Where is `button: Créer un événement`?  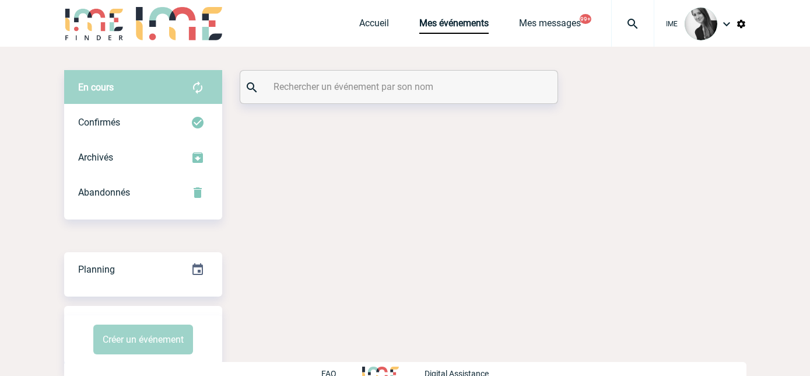 button: Créer un événement is located at coordinates (143, 339).